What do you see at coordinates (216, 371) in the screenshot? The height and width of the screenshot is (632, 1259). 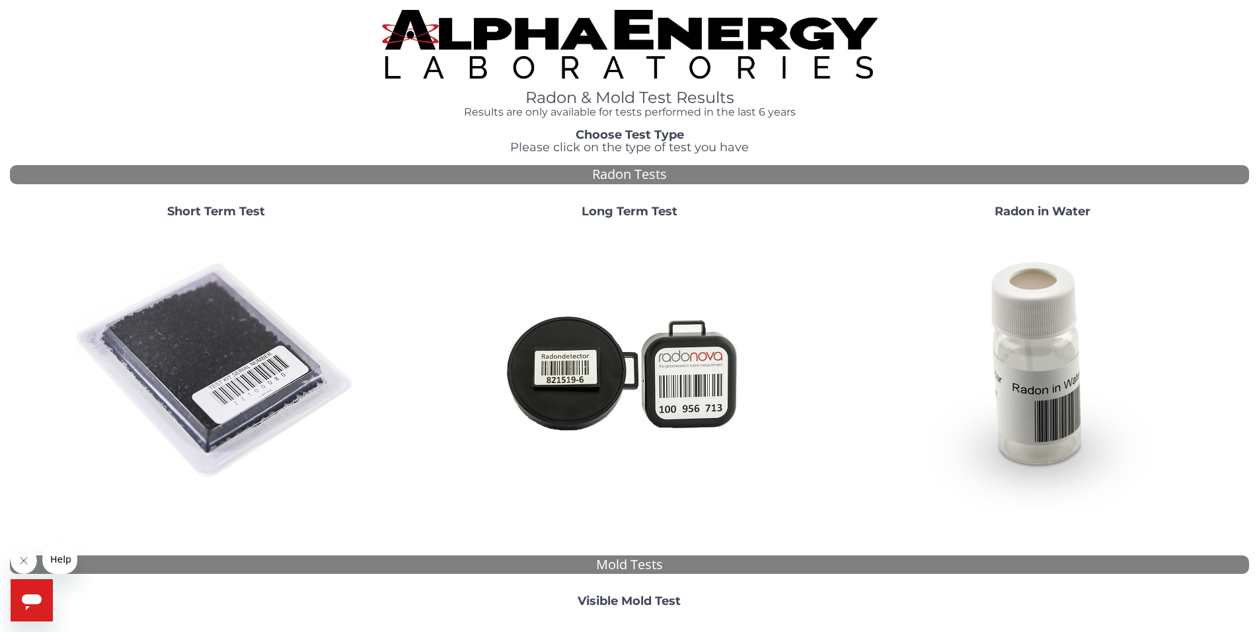 I see `img: ShortTerm.jpg` at bounding box center [216, 371].